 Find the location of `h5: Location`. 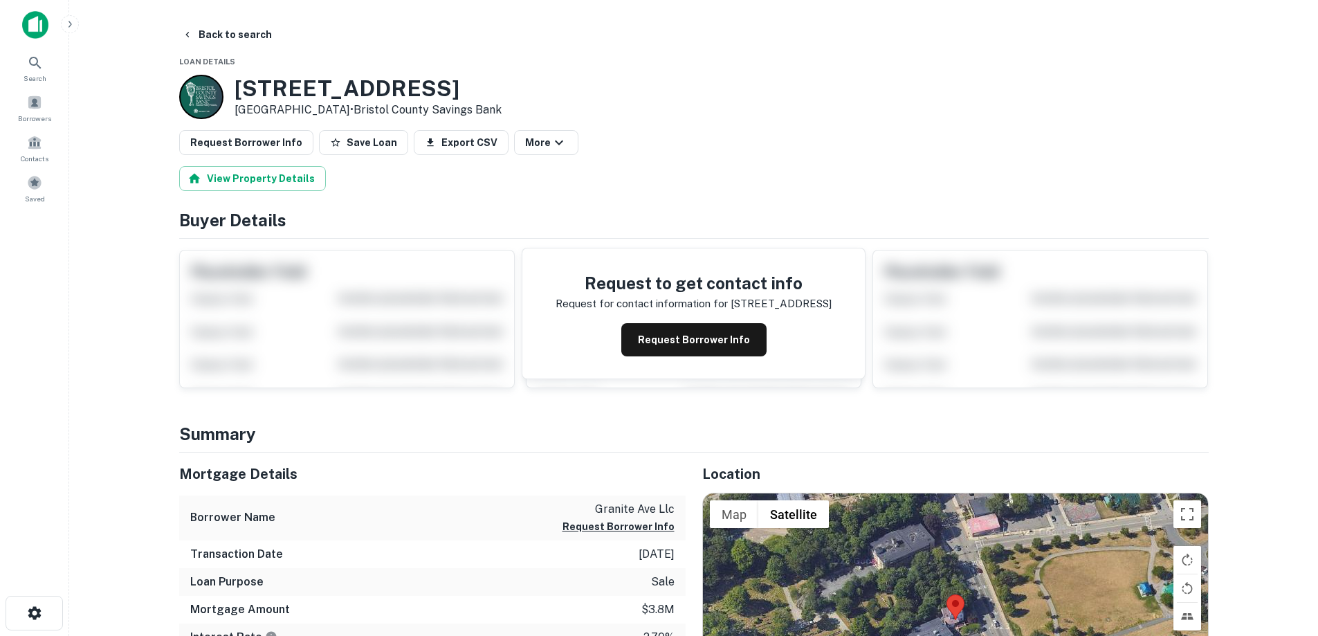

h5: Location is located at coordinates (955, 474).